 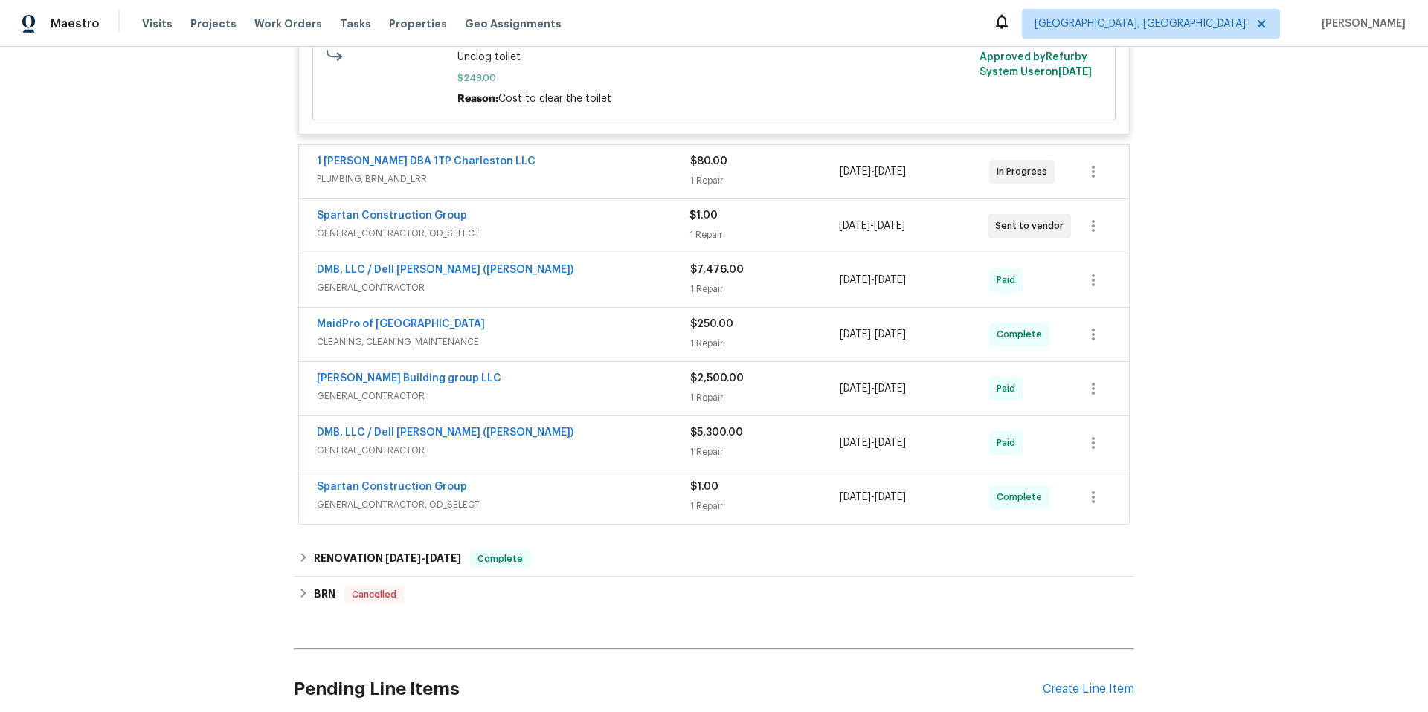 I want to click on span: PLUMBING, BRN_AND_LRR, so click(x=503, y=179).